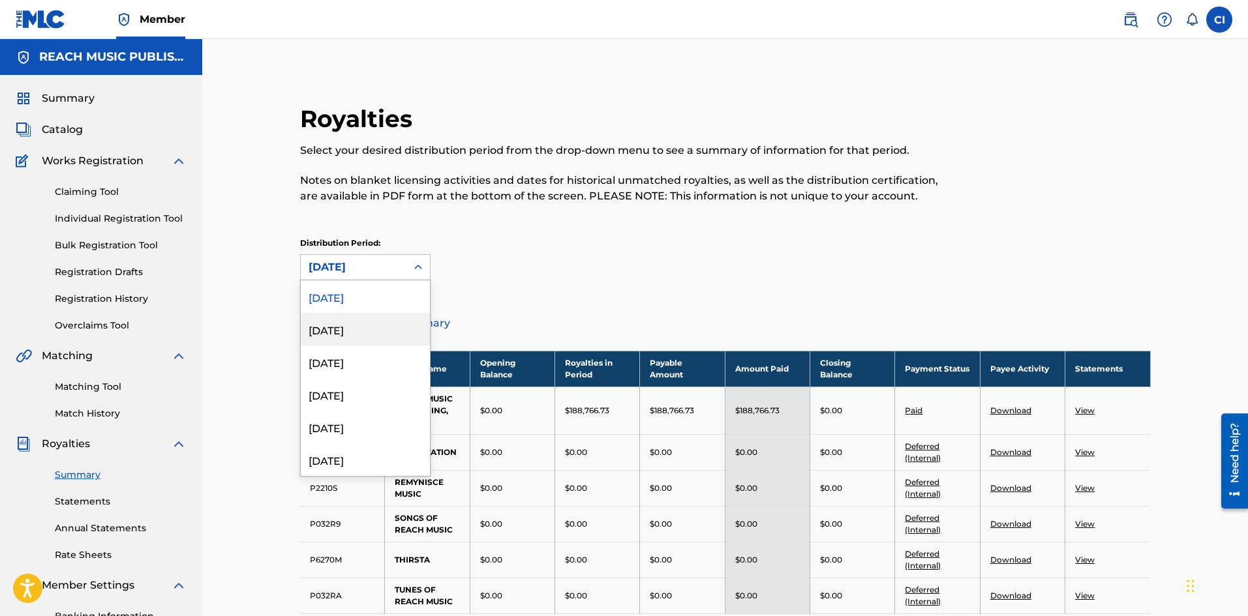 The height and width of the screenshot is (616, 1248). I want to click on a: Claiming Tool, so click(121, 192).